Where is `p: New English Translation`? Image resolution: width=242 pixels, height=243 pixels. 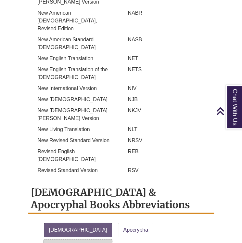 p: New English Translation is located at coordinates (76, 59).